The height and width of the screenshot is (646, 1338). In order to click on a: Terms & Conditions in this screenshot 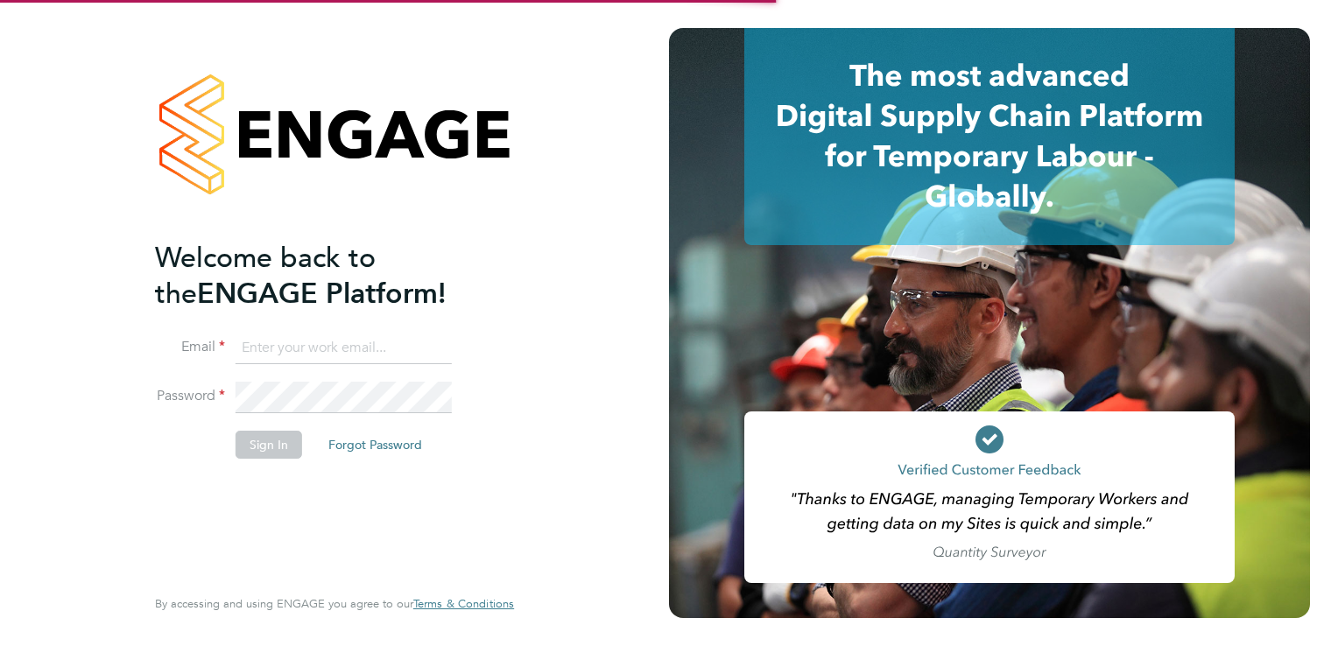, I will do `click(463, 604)`.